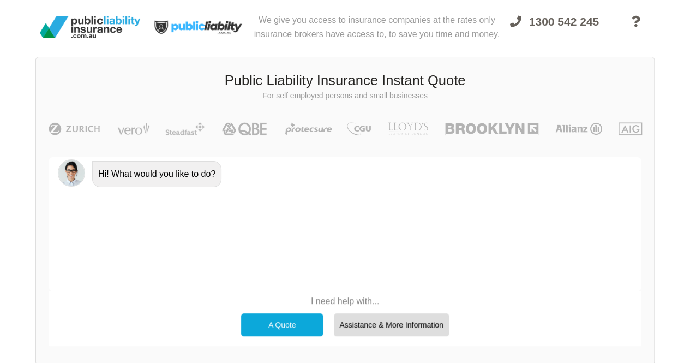 This screenshot has width=690, height=363. What do you see at coordinates (133, 129) in the screenshot?
I see `img: Vero | Public Liability Insurance` at bounding box center [133, 129].